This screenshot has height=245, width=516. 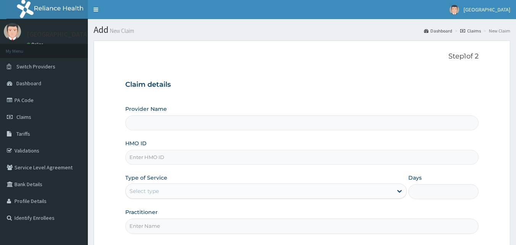 What do you see at coordinates (438, 31) in the screenshot?
I see `a: Dashboard` at bounding box center [438, 31].